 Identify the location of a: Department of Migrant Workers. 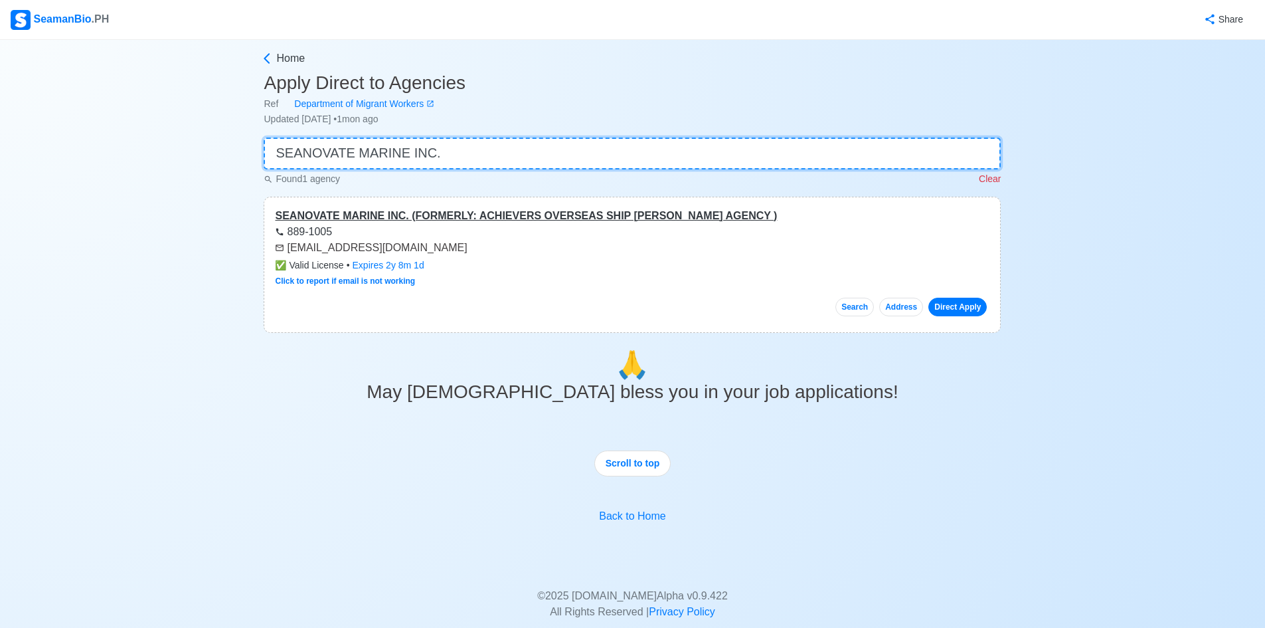
(356, 104).